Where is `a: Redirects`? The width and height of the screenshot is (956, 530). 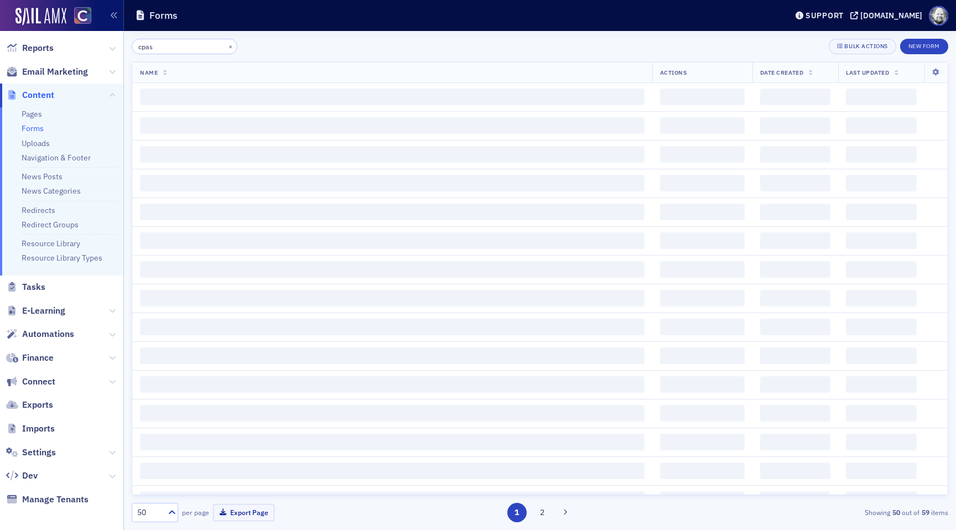 a: Redirects is located at coordinates (38, 210).